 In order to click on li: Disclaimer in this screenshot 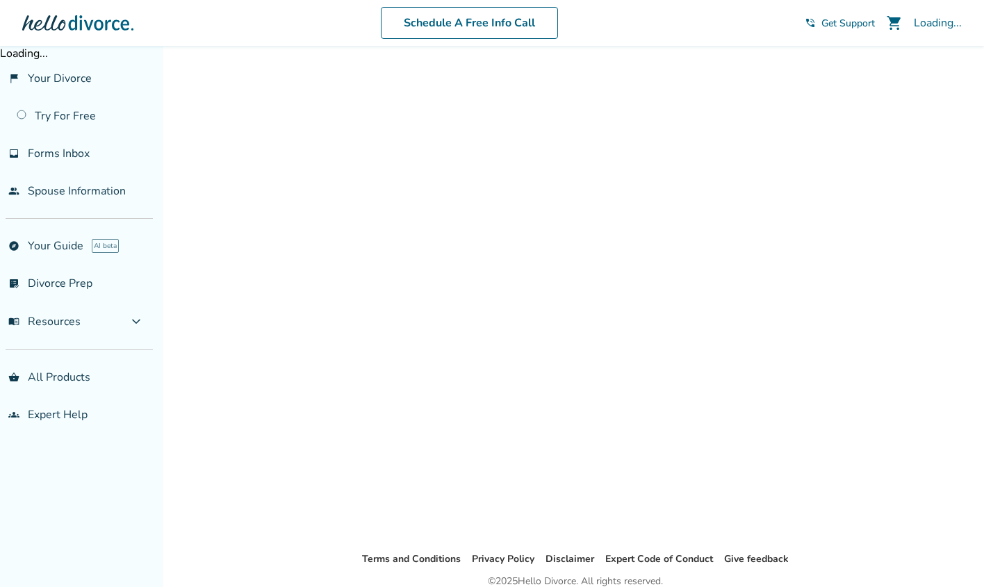, I will do `click(570, 560)`.